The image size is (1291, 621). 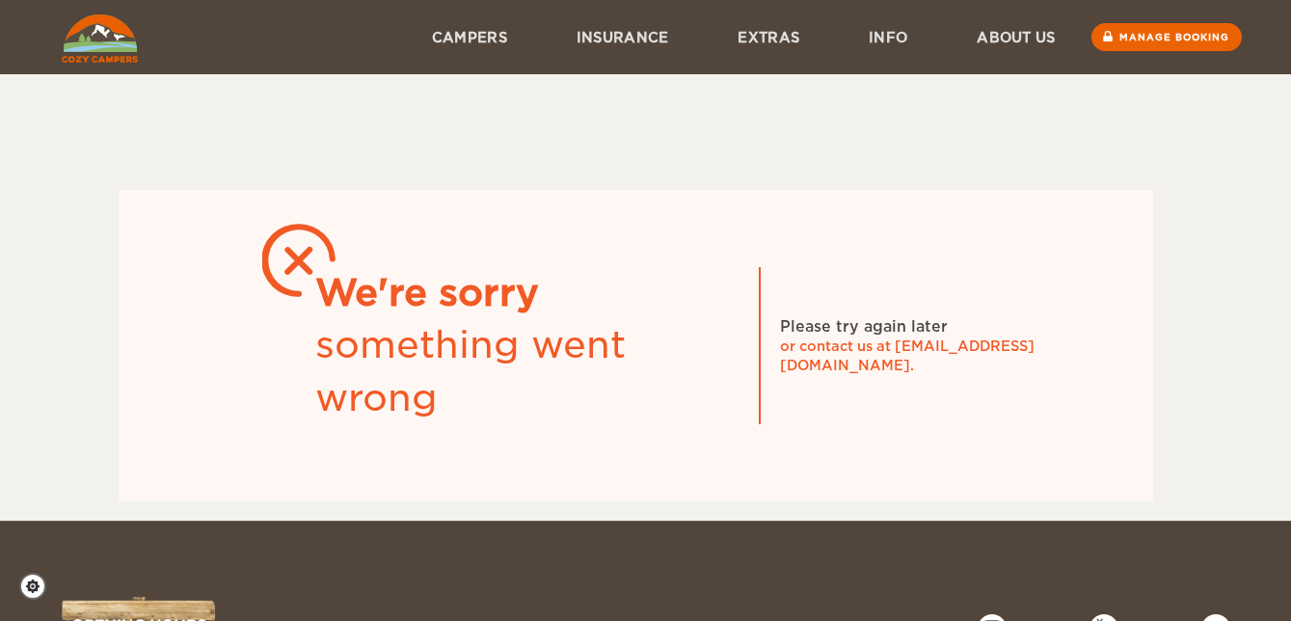 I want to click on a: Cookie settings, so click(x=39, y=586).